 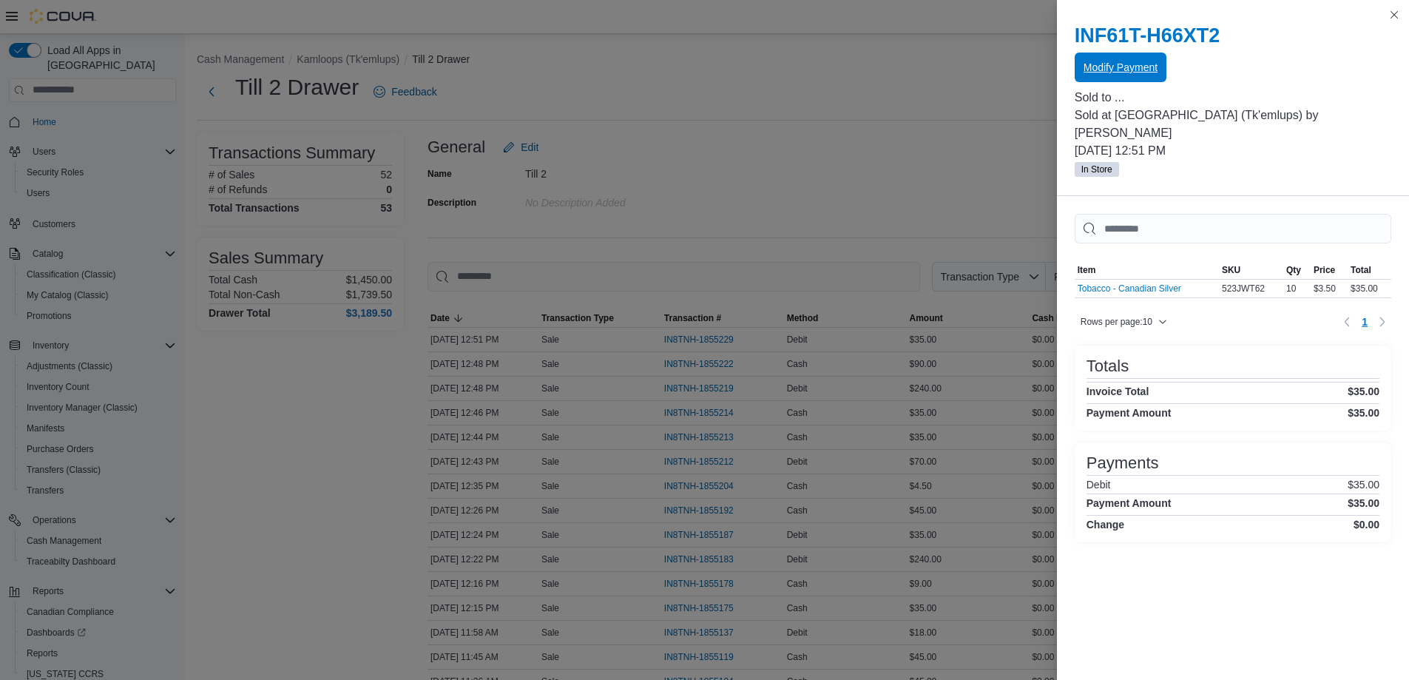 I want to click on button: Tobacco - Canadian Silver, so click(x=1129, y=288).